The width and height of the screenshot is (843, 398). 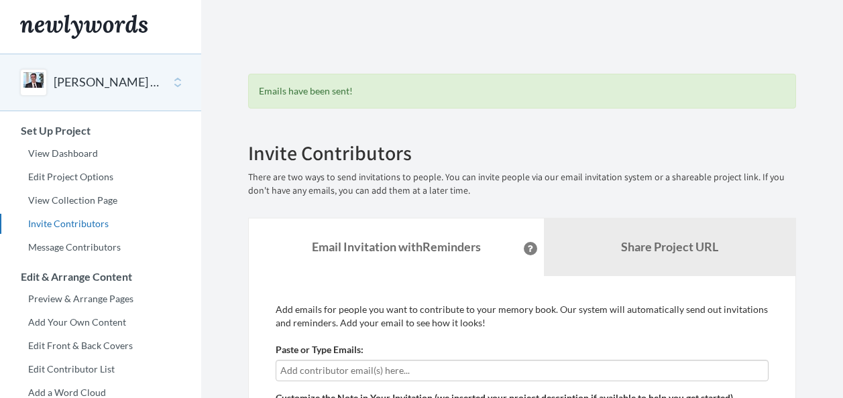 I want to click on strong: Email Invitation with Reminders, so click(x=396, y=247).